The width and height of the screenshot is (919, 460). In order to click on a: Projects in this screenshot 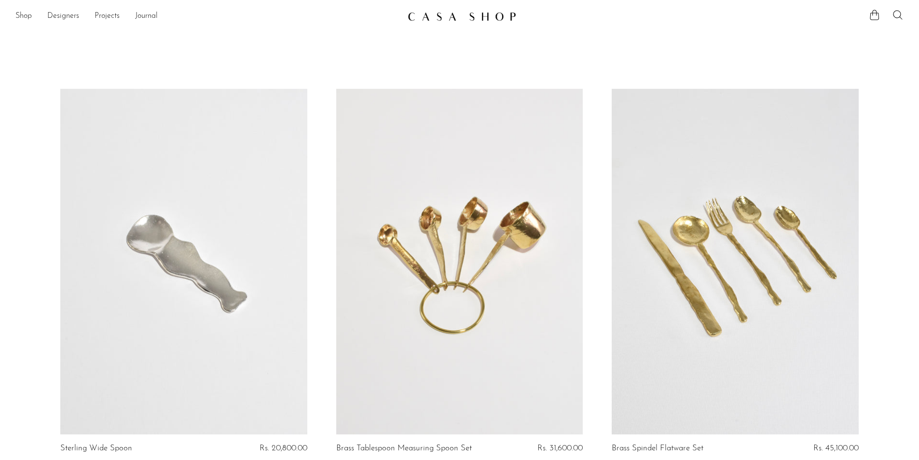, I will do `click(107, 16)`.